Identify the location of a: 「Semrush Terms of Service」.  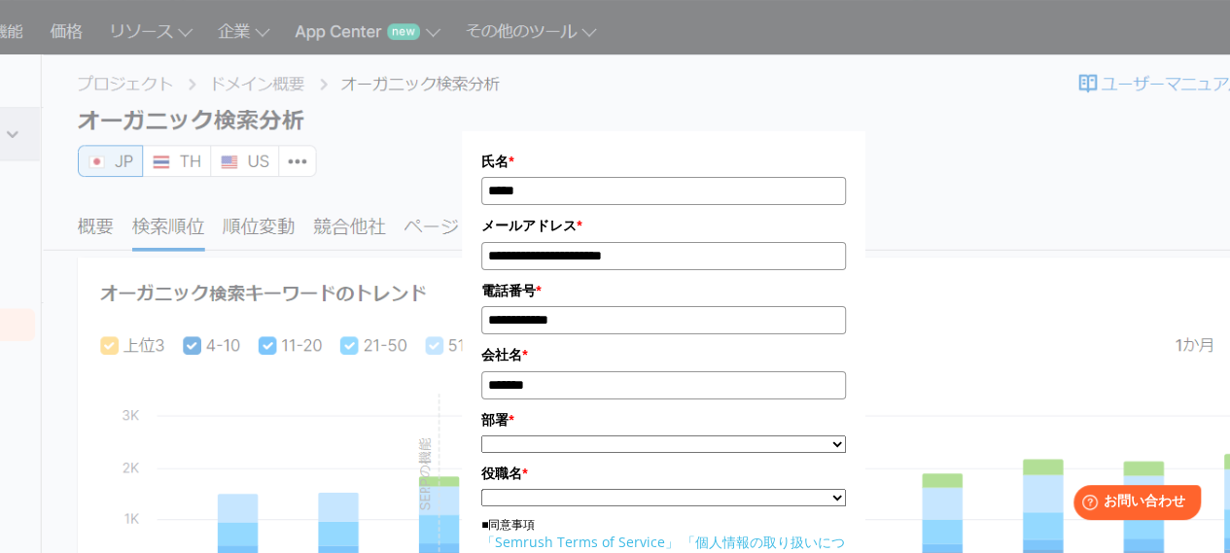
(580, 542).